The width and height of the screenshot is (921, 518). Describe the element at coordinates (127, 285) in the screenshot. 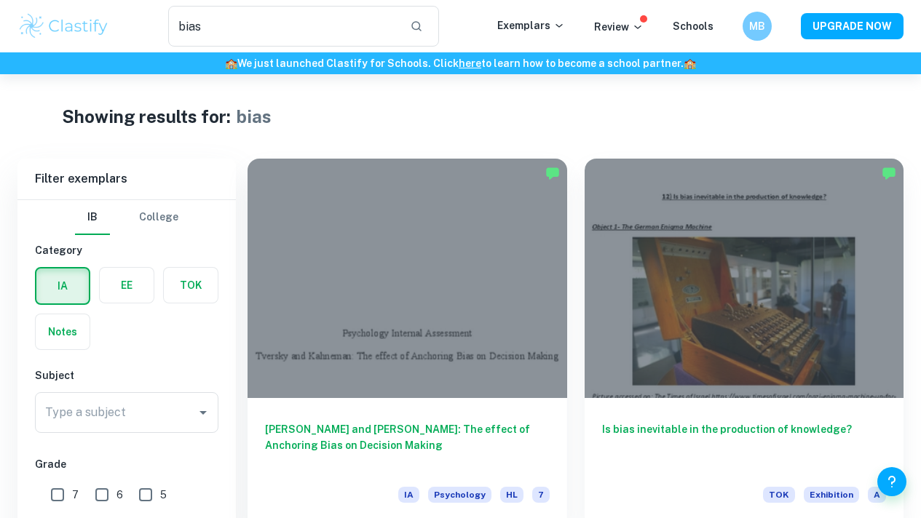

I see `button: EE` at that location.